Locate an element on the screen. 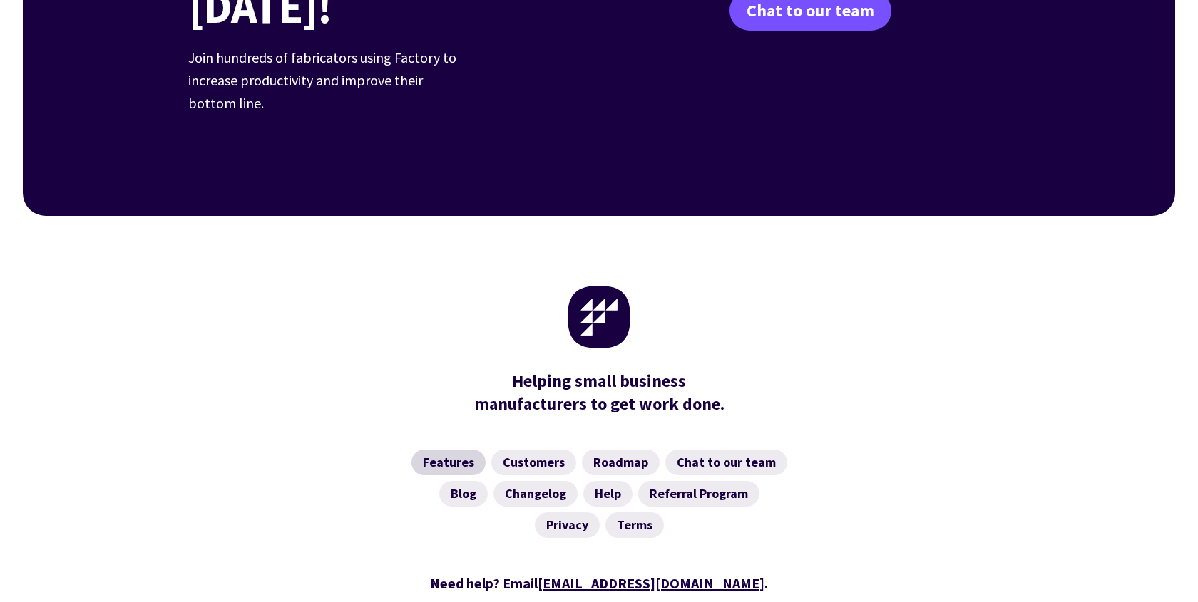 This screenshot has width=1198, height=602. div: manufacturers to get work done. is located at coordinates (599, 393).